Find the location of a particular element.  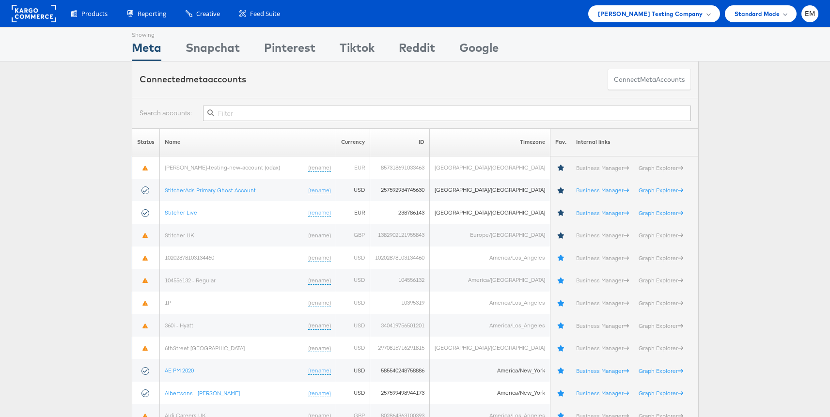

span: Feed Suite is located at coordinates (265, 14).